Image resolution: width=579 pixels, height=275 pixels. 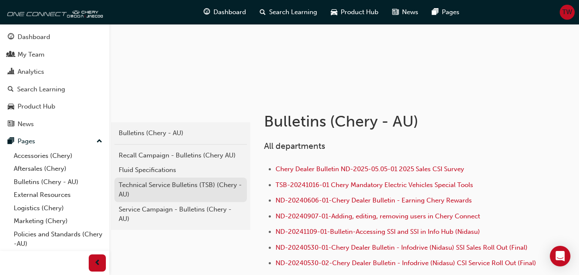 What do you see at coordinates (58, 156) in the screenshot?
I see `a: Accessories (Chery)` at bounding box center [58, 156].